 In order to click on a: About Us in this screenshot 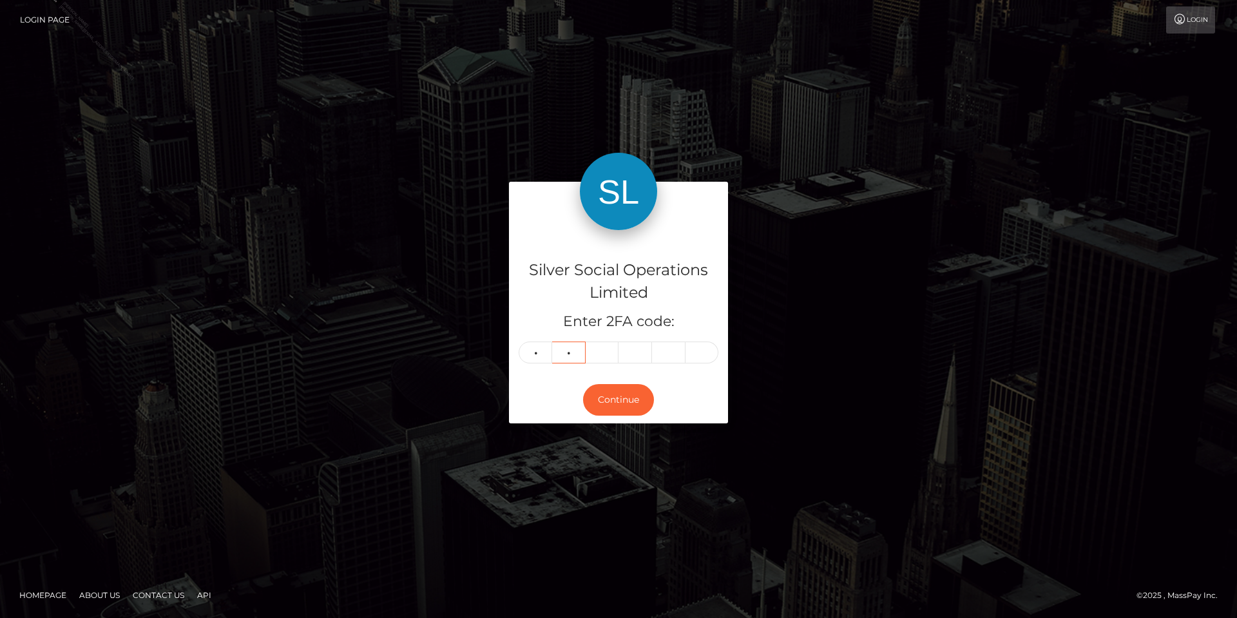, I will do `click(99, 595)`.